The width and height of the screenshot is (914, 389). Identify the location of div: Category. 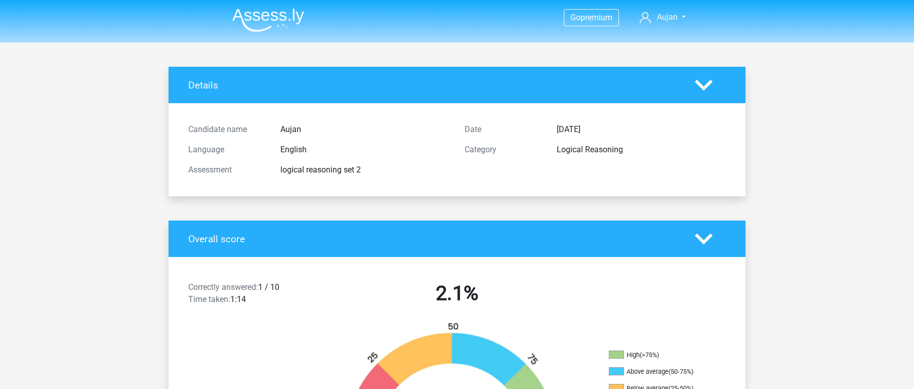
(503, 150).